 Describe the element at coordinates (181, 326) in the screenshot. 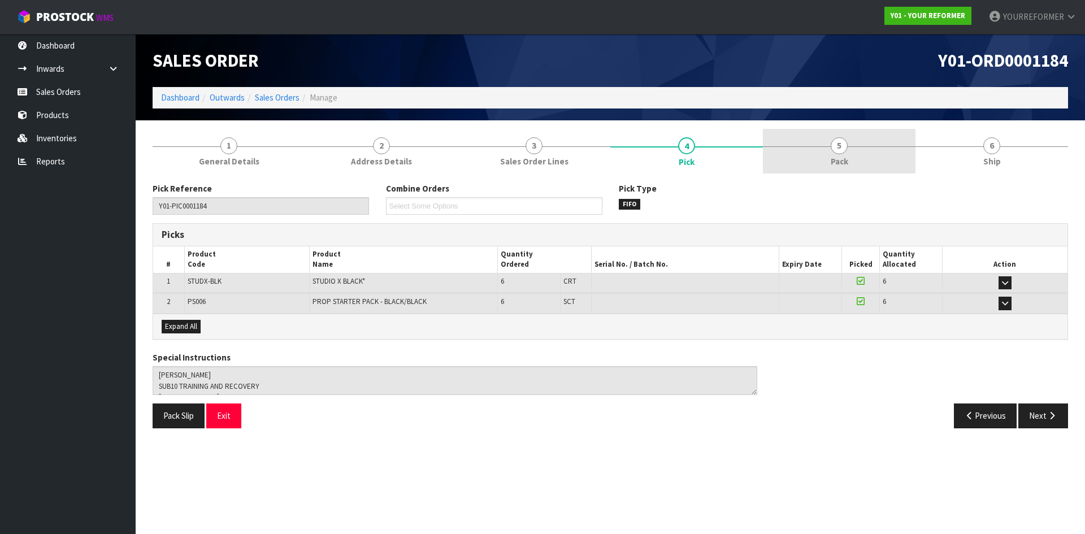

I see `span: Expand All` at that location.